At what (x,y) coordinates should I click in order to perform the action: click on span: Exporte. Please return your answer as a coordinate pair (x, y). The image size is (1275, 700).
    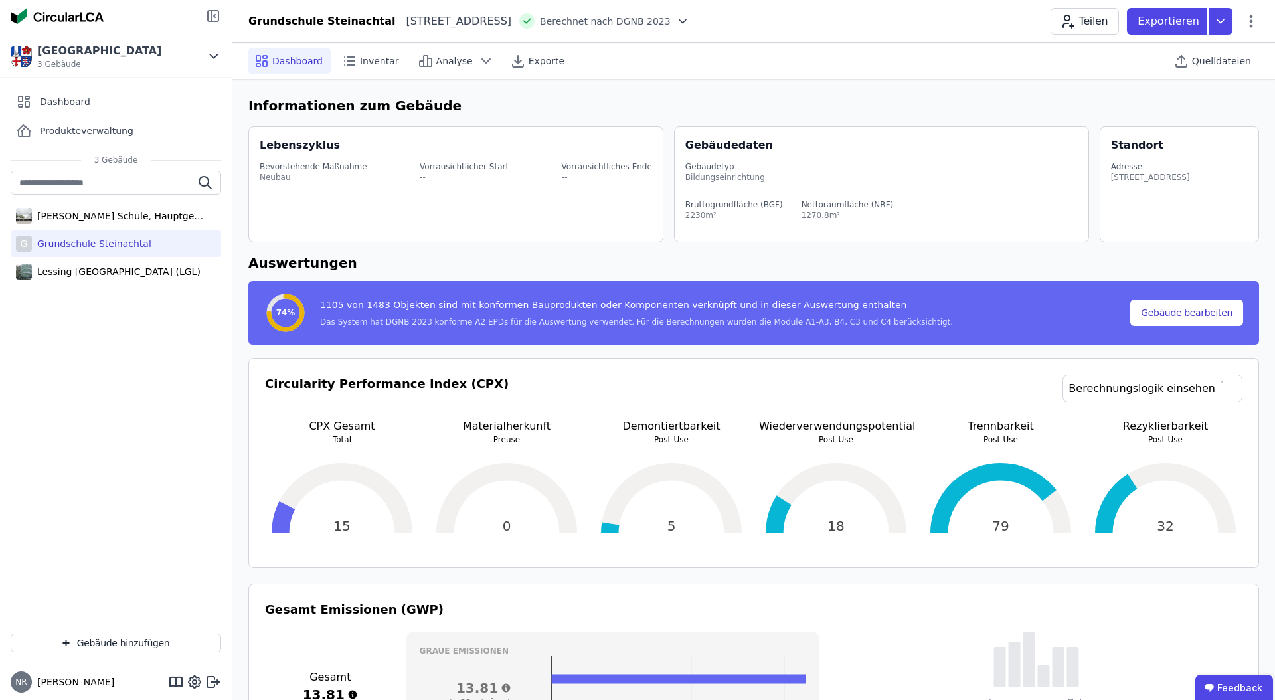
    Looking at the image, I should click on (546, 61).